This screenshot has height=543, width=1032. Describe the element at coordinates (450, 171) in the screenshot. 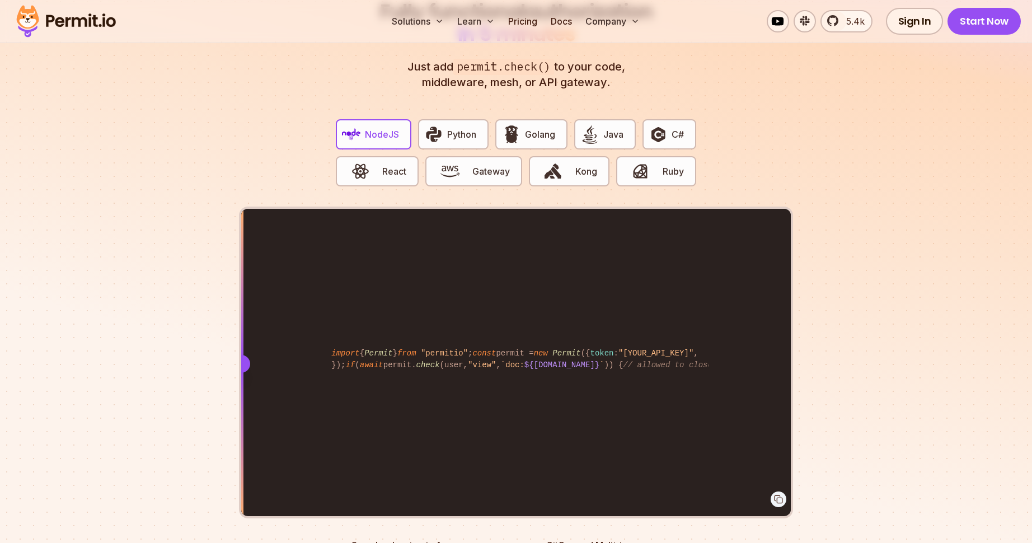

I see `img: Gateway` at that location.